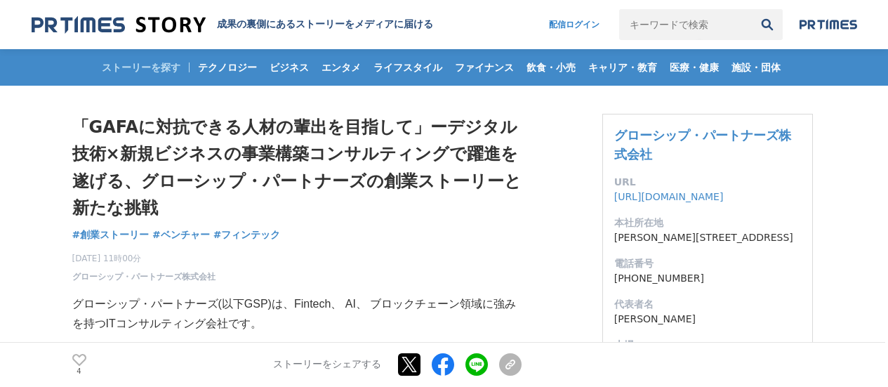 The height and width of the screenshot is (387, 888). Describe the element at coordinates (756, 67) in the screenshot. I see `a: 施設・団体` at that location.